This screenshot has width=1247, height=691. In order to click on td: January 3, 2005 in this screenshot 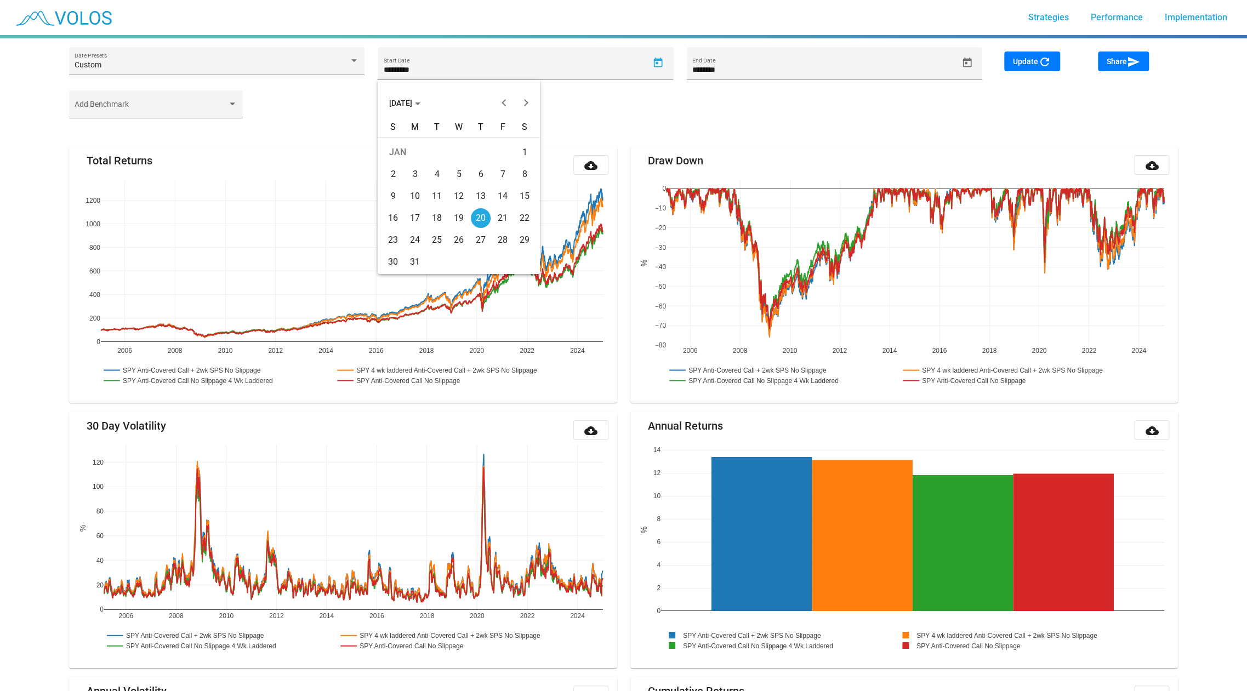, I will do `click(415, 174)`.